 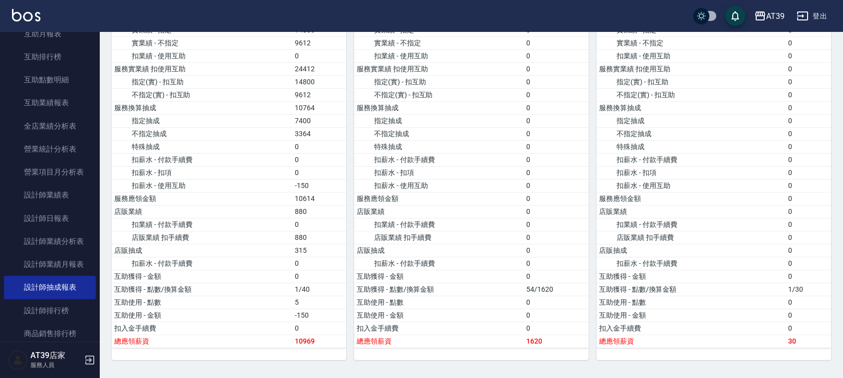 What do you see at coordinates (808, 341) in the screenshot?
I see `td: 30` at bounding box center [808, 341].